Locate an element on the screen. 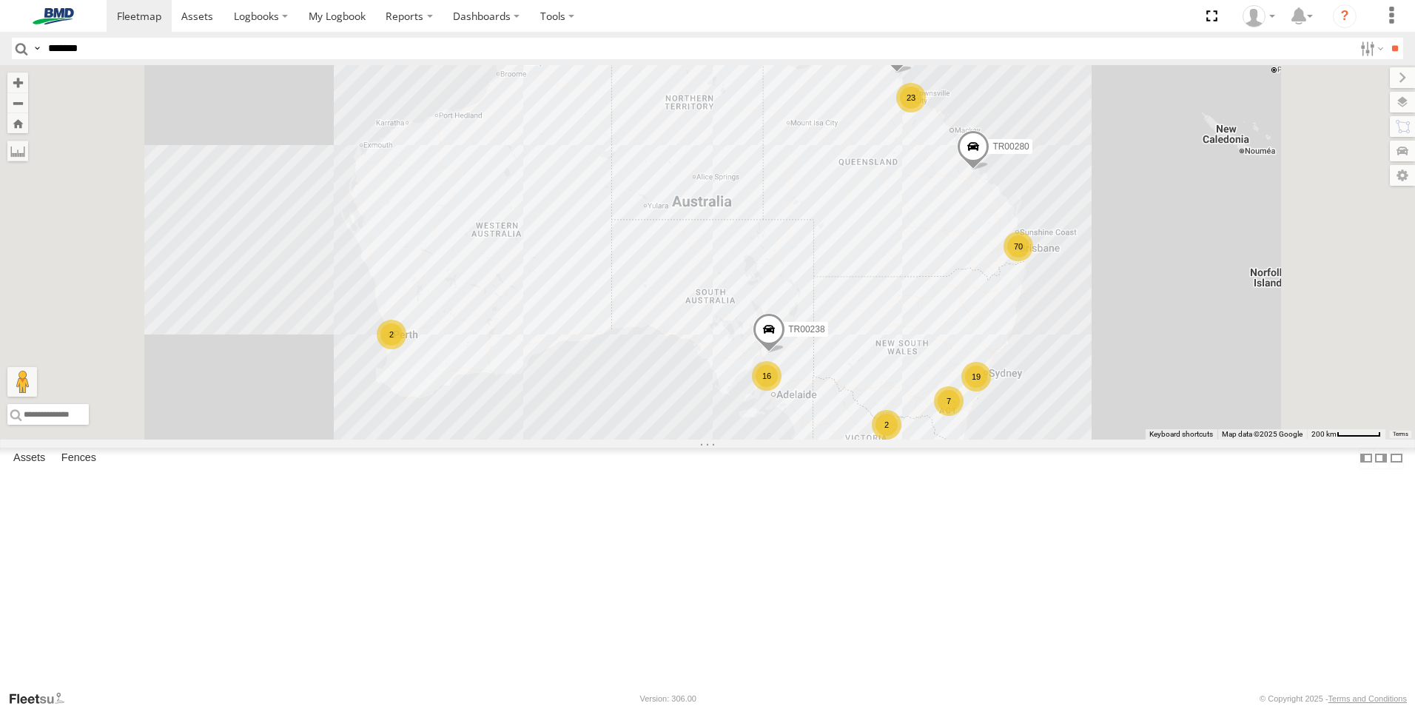 This screenshot has height=706, width=1415. div: © Copyright 2025 - is located at coordinates (1333, 699).